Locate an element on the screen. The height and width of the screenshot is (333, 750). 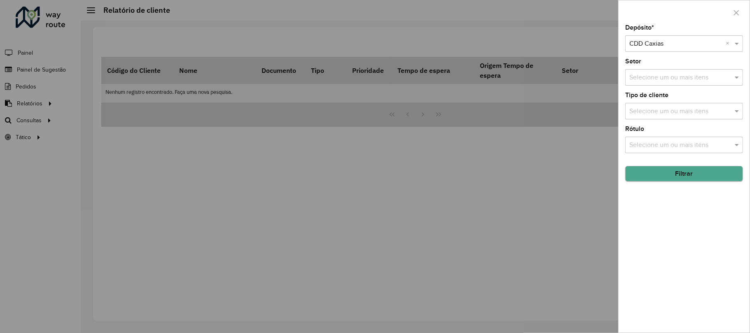
label: Depósito is located at coordinates (639, 28).